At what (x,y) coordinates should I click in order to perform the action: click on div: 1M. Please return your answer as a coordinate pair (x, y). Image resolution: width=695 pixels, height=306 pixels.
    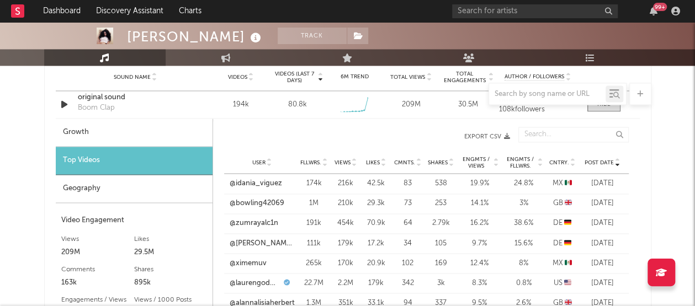
    Looking at the image, I should click on (314, 204).